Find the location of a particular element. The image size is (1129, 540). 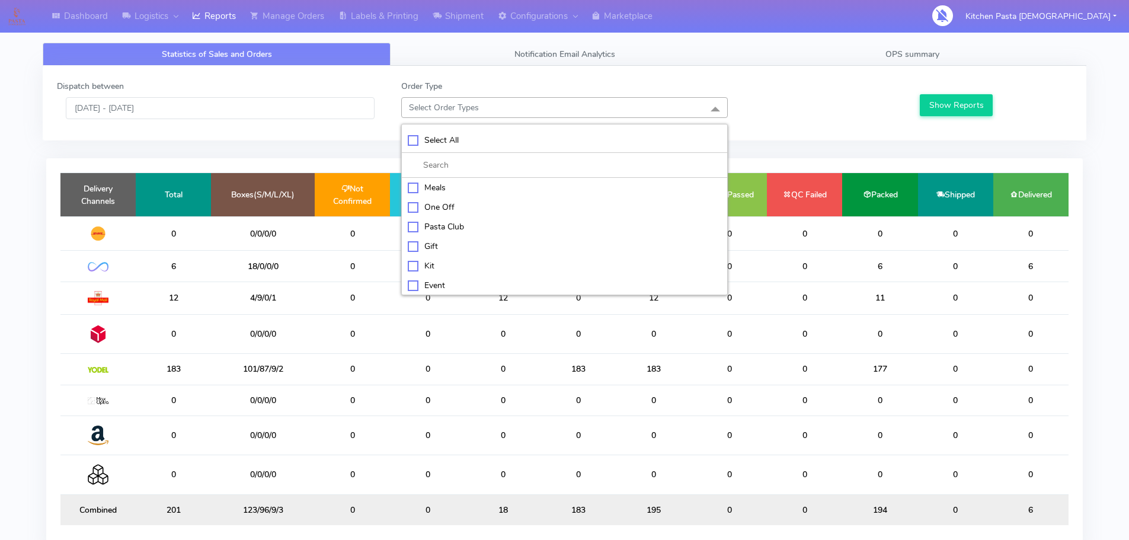

label: Order Type is located at coordinates (421, 86).